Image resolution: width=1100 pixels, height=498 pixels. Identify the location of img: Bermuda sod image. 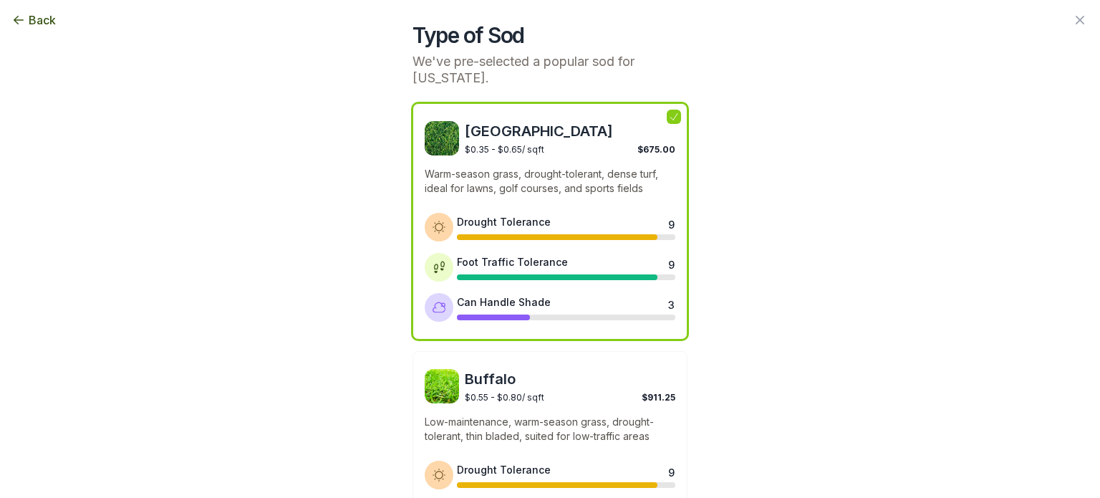
(442, 138).